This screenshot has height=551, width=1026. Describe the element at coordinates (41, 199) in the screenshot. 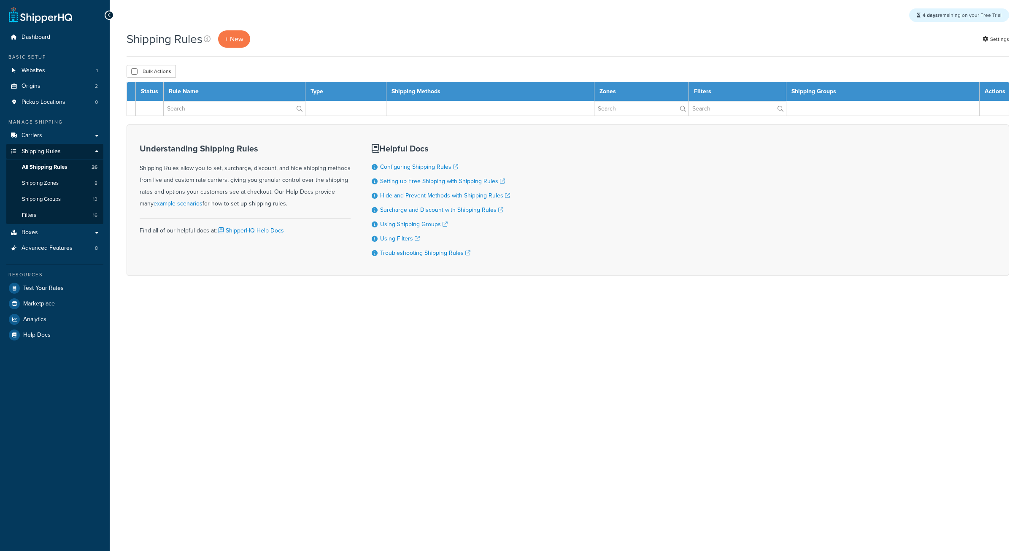

I see `span: Shipping Groups` at that location.